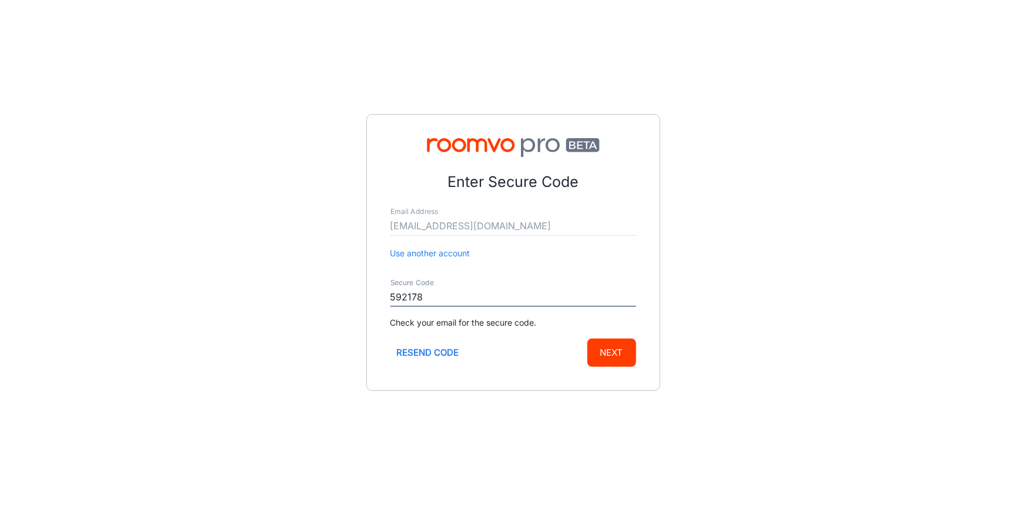  What do you see at coordinates (513, 148) in the screenshot?
I see `img: Roomvo PRO Beta` at bounding box center [513, 148].